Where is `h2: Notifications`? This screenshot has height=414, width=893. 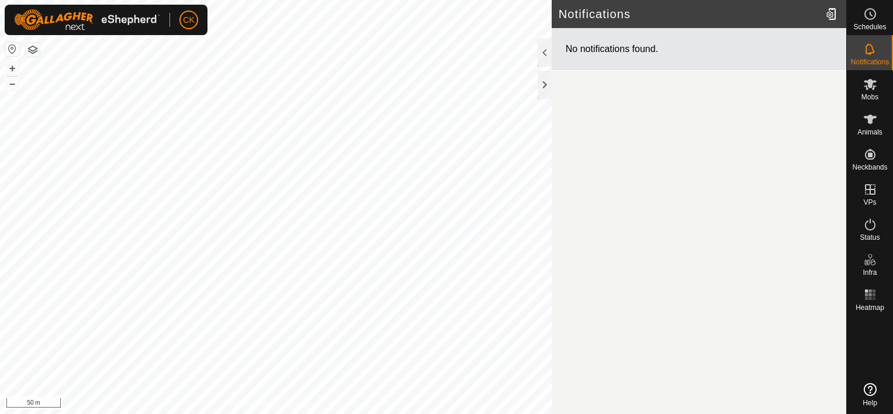
h2: Notifications is located at coordinates (690, 14).